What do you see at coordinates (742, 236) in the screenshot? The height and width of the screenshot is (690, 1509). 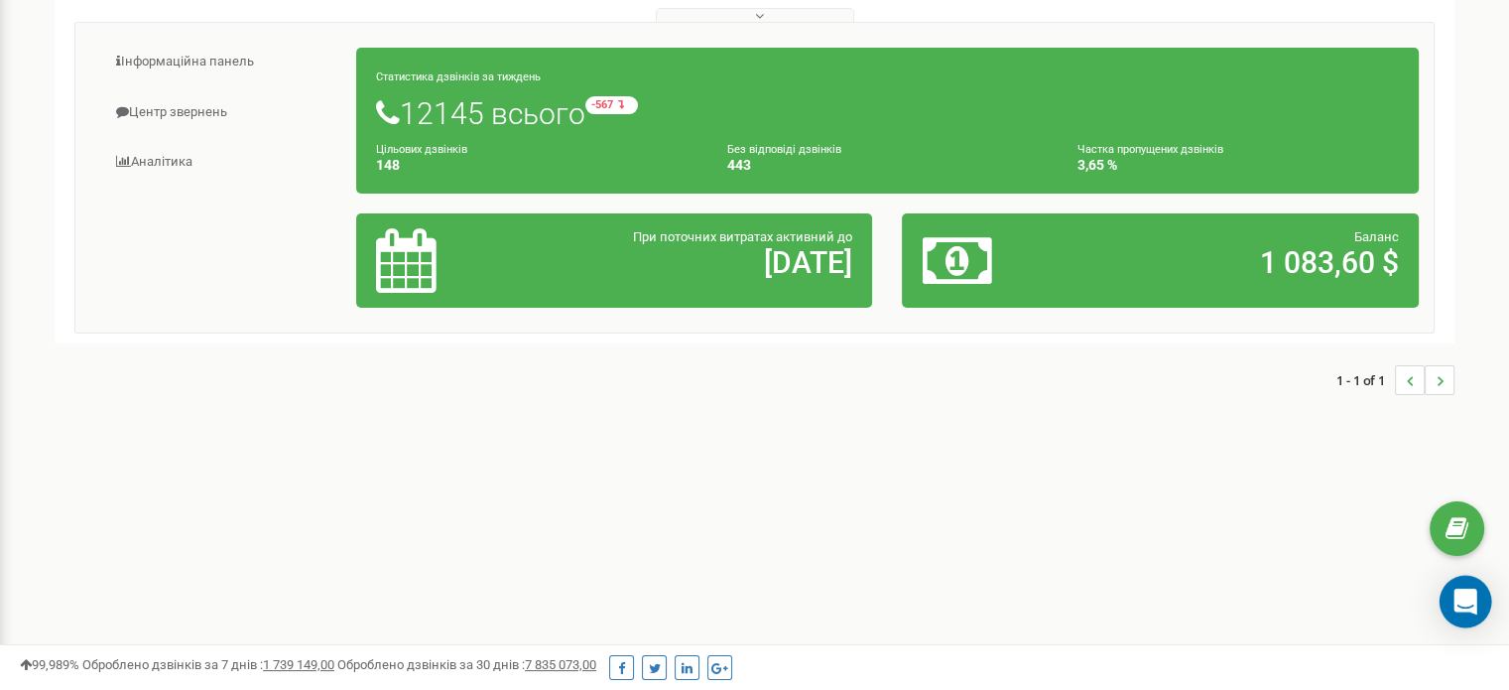 I see `span: При поточних витратах активний до` at bounding box center [742, 236].